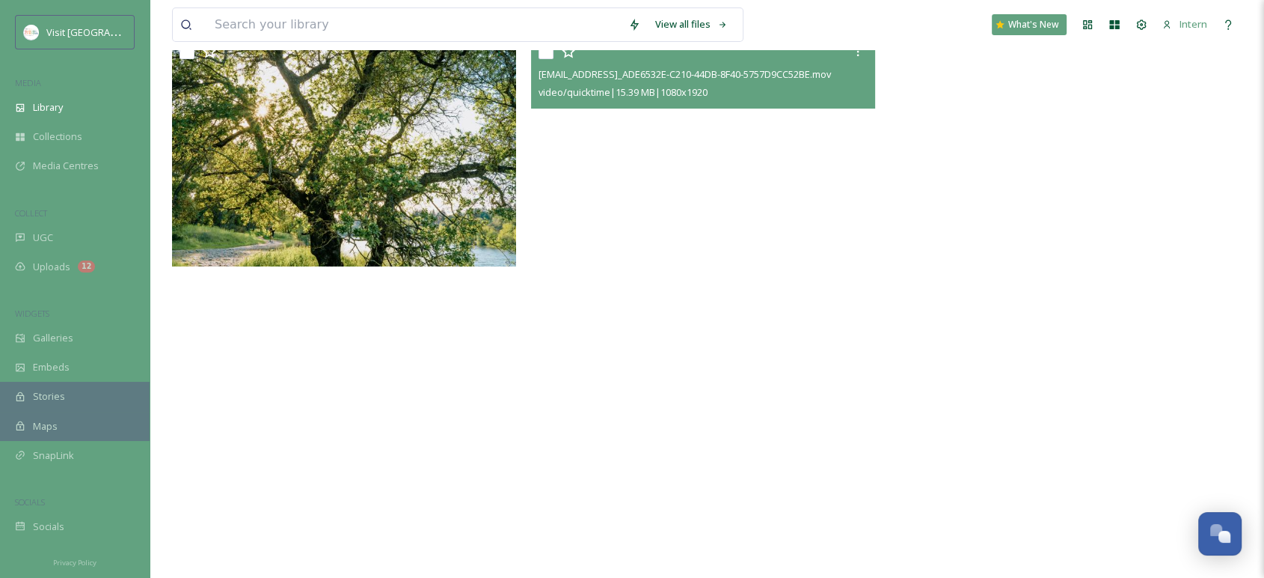  Describe the element at coordinates (344, 151) in the screenshot. I see `img: American River - Please credit Lisa Nottingham Photography (104).jpg` at that location.